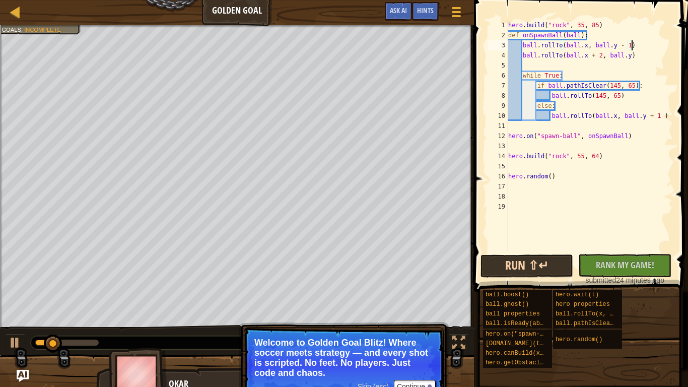  I want to click on div: 14, so click(498, 156).